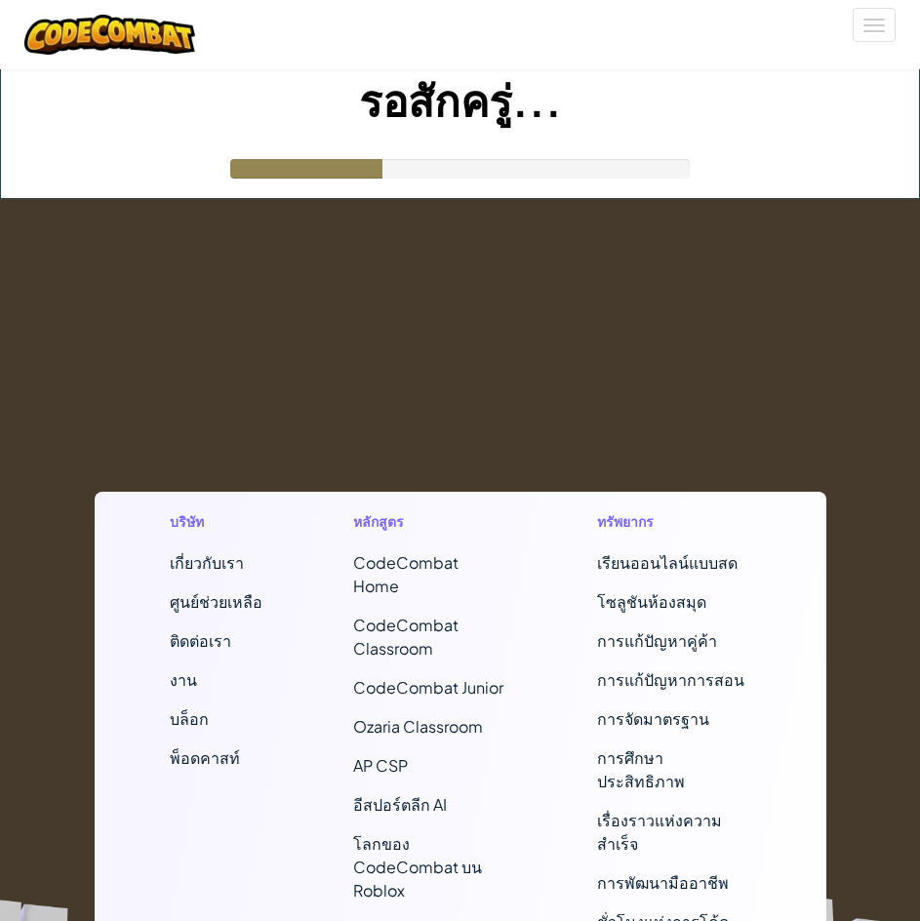 Image resolution: width=920 pixels, height=921 pixels. Describe the element at coordinates (670, 679) in the screenshot. I see `a: การแก้ปัญหาการสอน` at that location.